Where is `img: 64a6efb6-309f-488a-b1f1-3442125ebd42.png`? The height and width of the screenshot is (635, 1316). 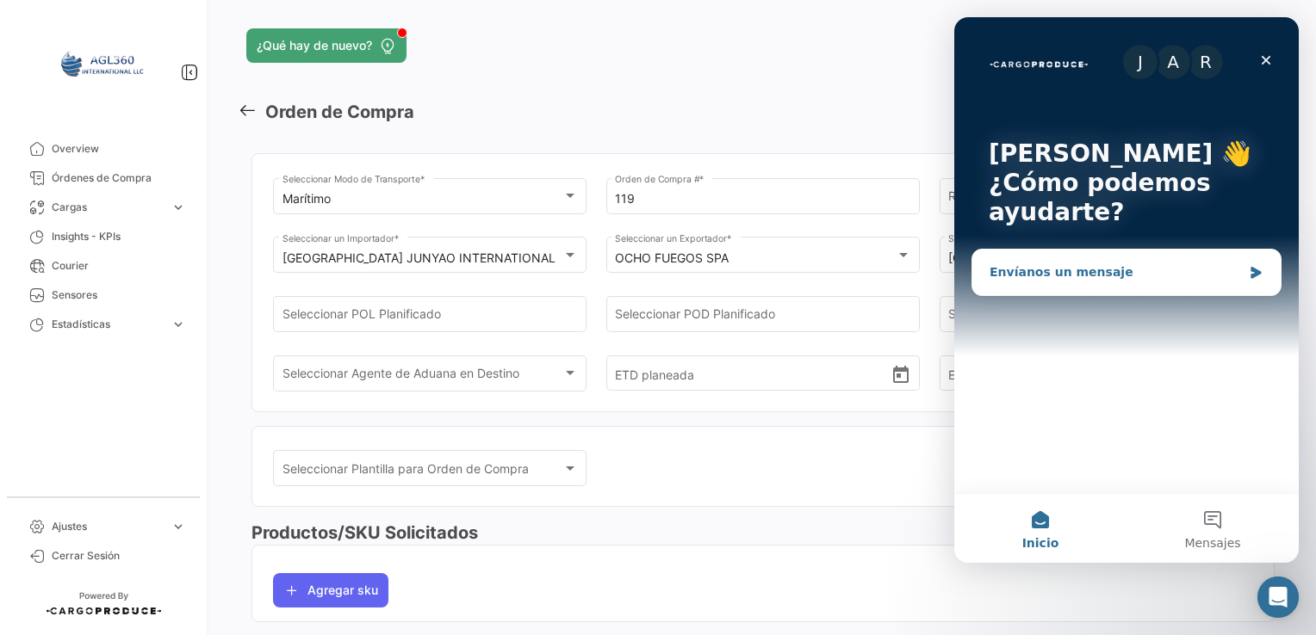 img: 64a6efb6-309f-488a-b1f1-3442125ebd42.png is located at coordinates (103, 64).